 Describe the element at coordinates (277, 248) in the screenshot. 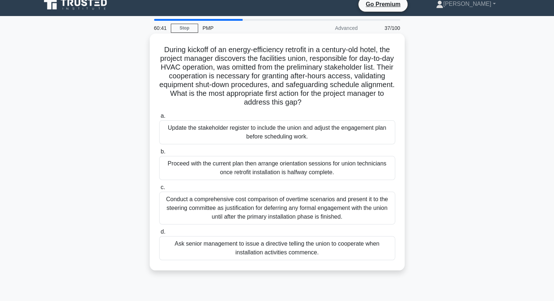

I see `div: Ask senior management to issue a directive telling the union to cooperate when installation activ...` at that location.